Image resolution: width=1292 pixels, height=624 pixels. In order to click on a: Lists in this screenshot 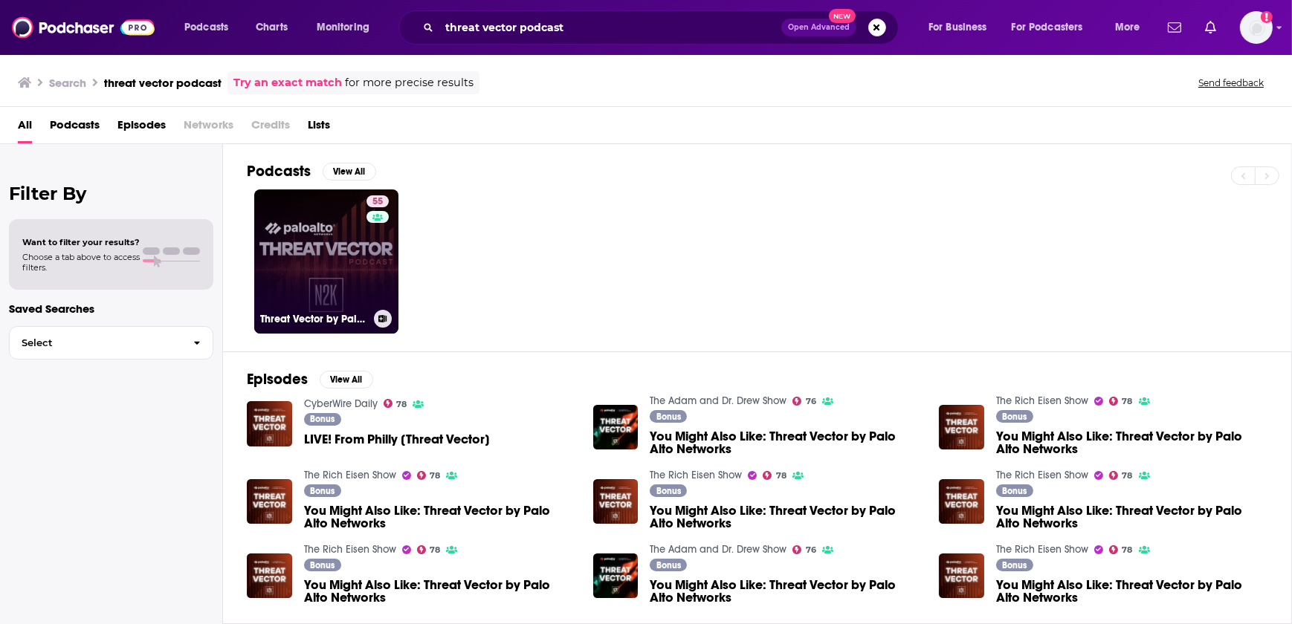, I will do `click(319, 128)`.